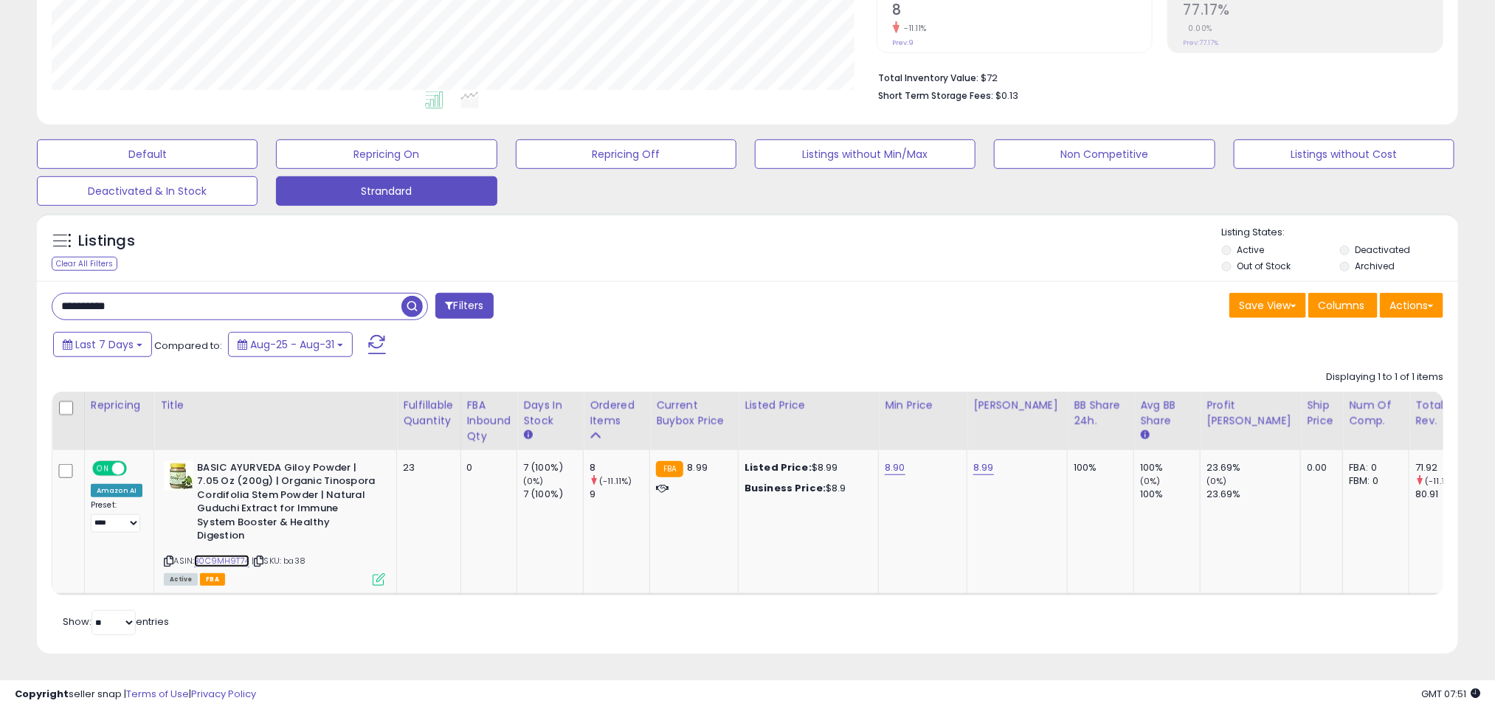 This screenshot has height=709, width=1495. I want to click on button: Repricing On, so click(386, 154).